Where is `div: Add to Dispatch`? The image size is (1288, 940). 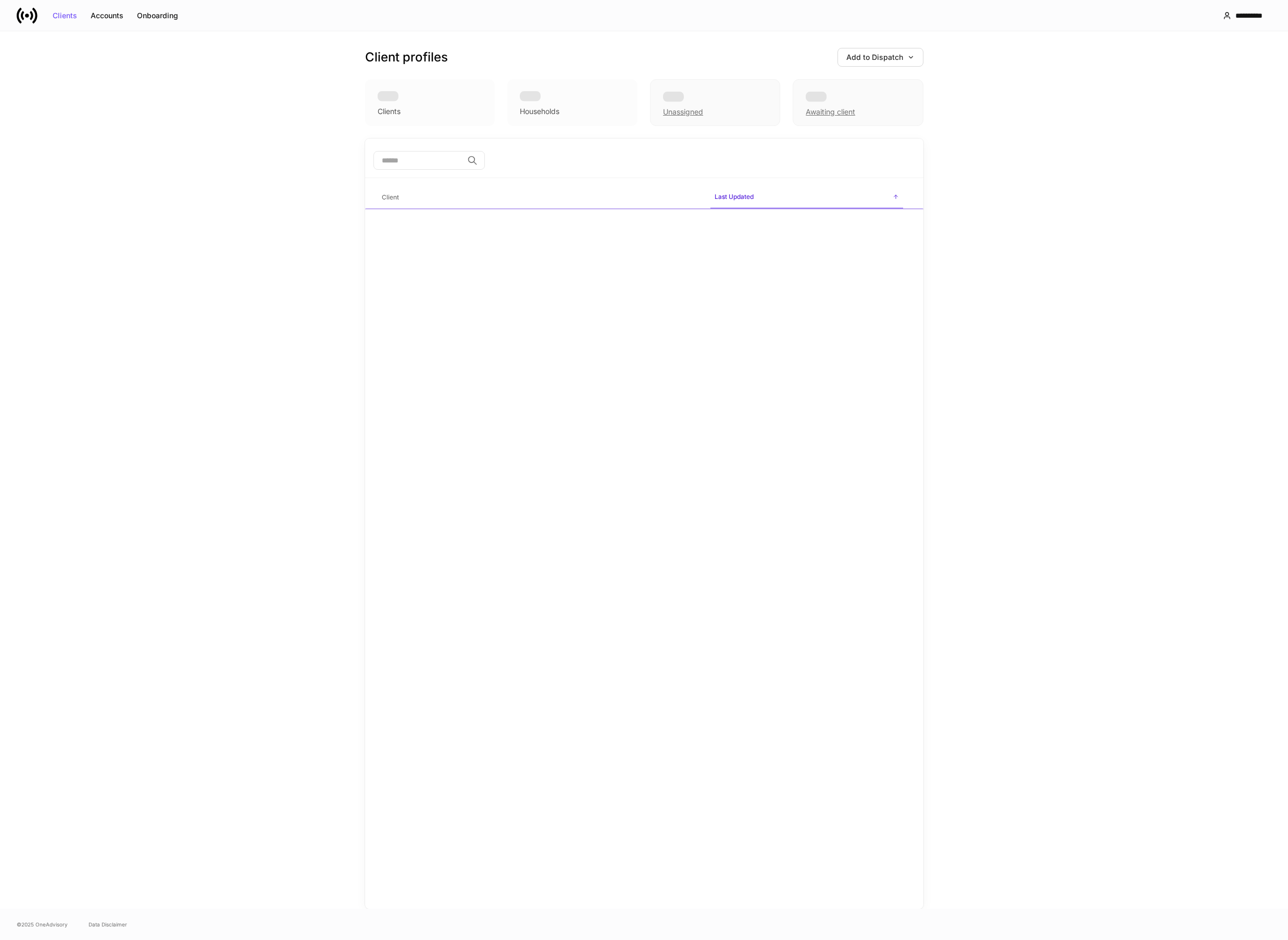
div: Add to Dispatch is located at coordinates (880, 57).